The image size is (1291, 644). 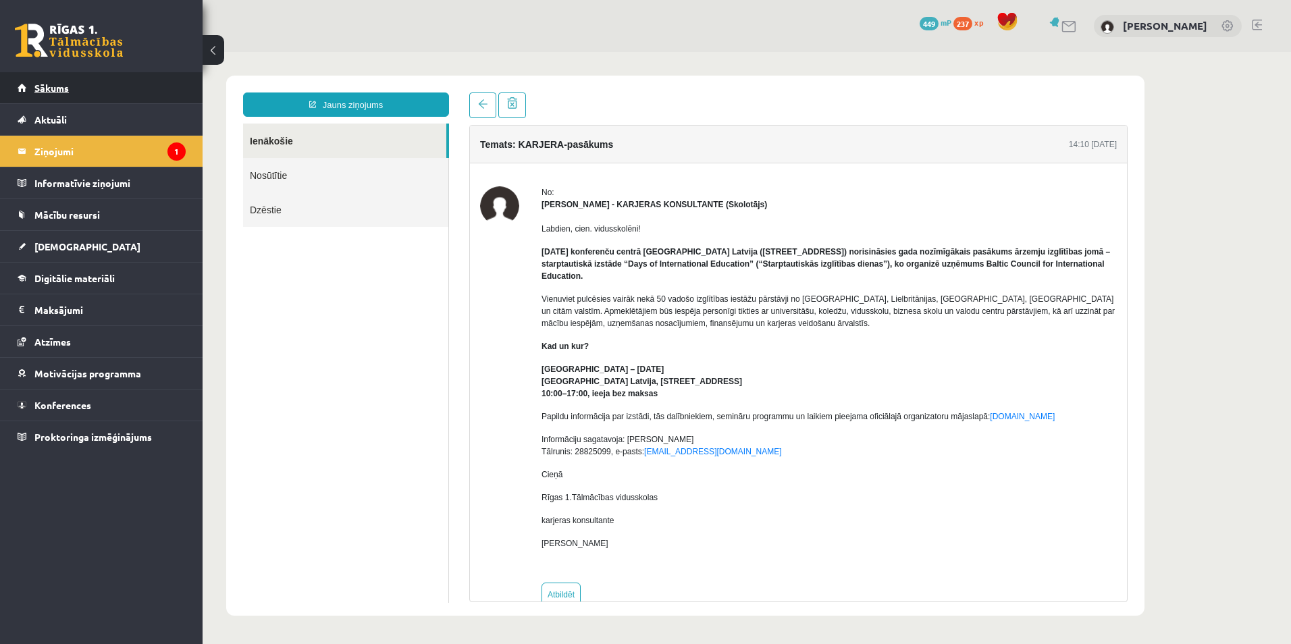 I want to click on span: Proktoringa izmēģinājums, so click(x=93, y=437).